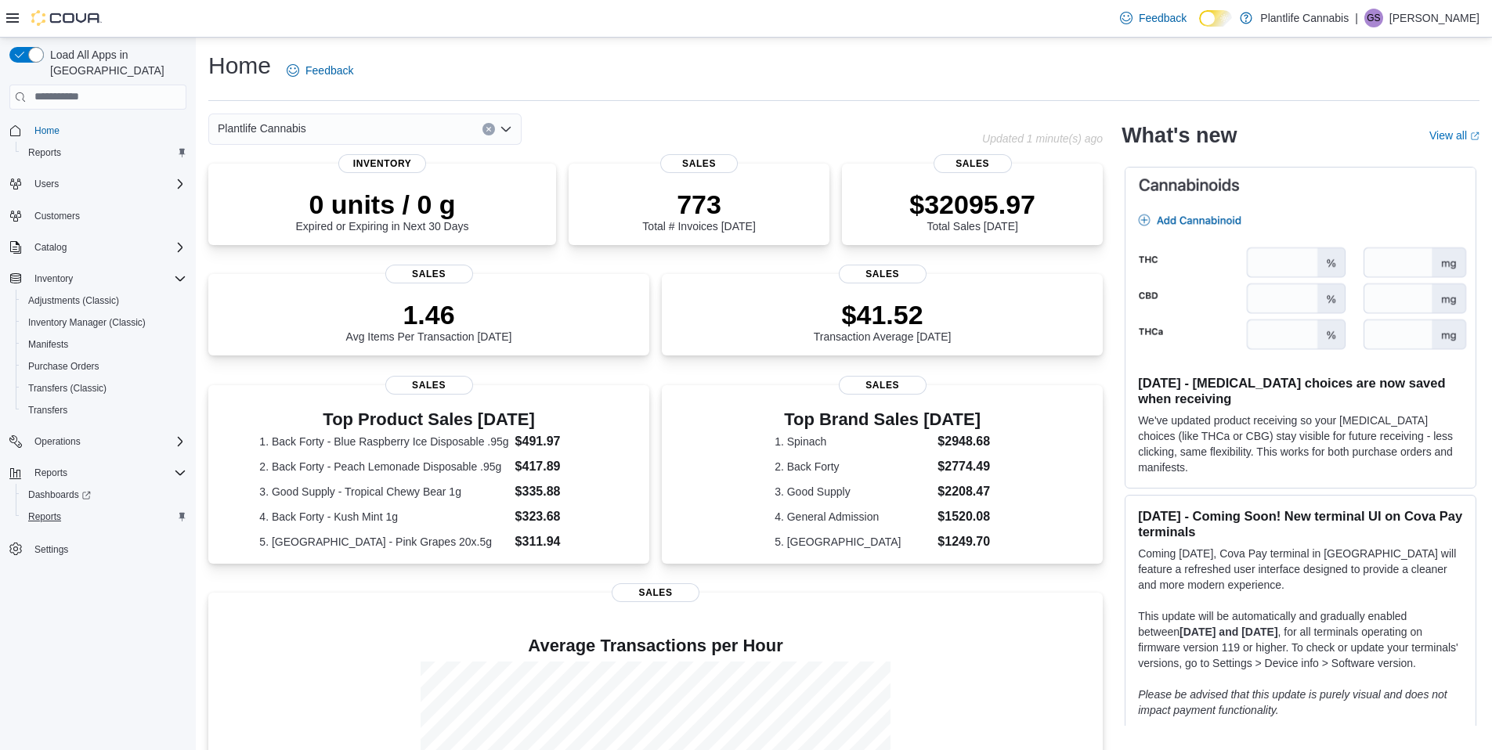  I want to click on dd: $311.94, so click(557, 542).